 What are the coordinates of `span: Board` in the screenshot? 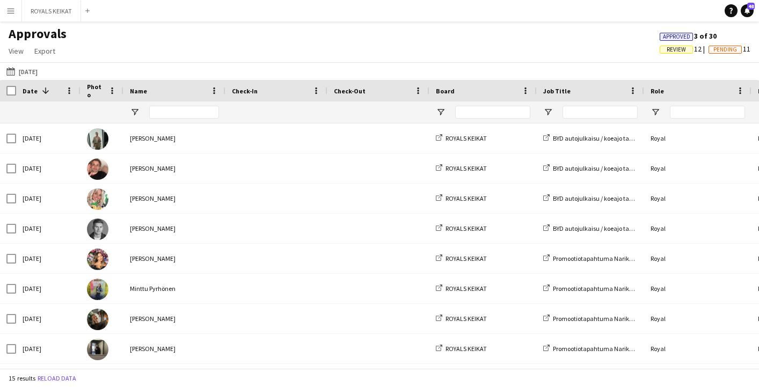 It's located at (445, 91).